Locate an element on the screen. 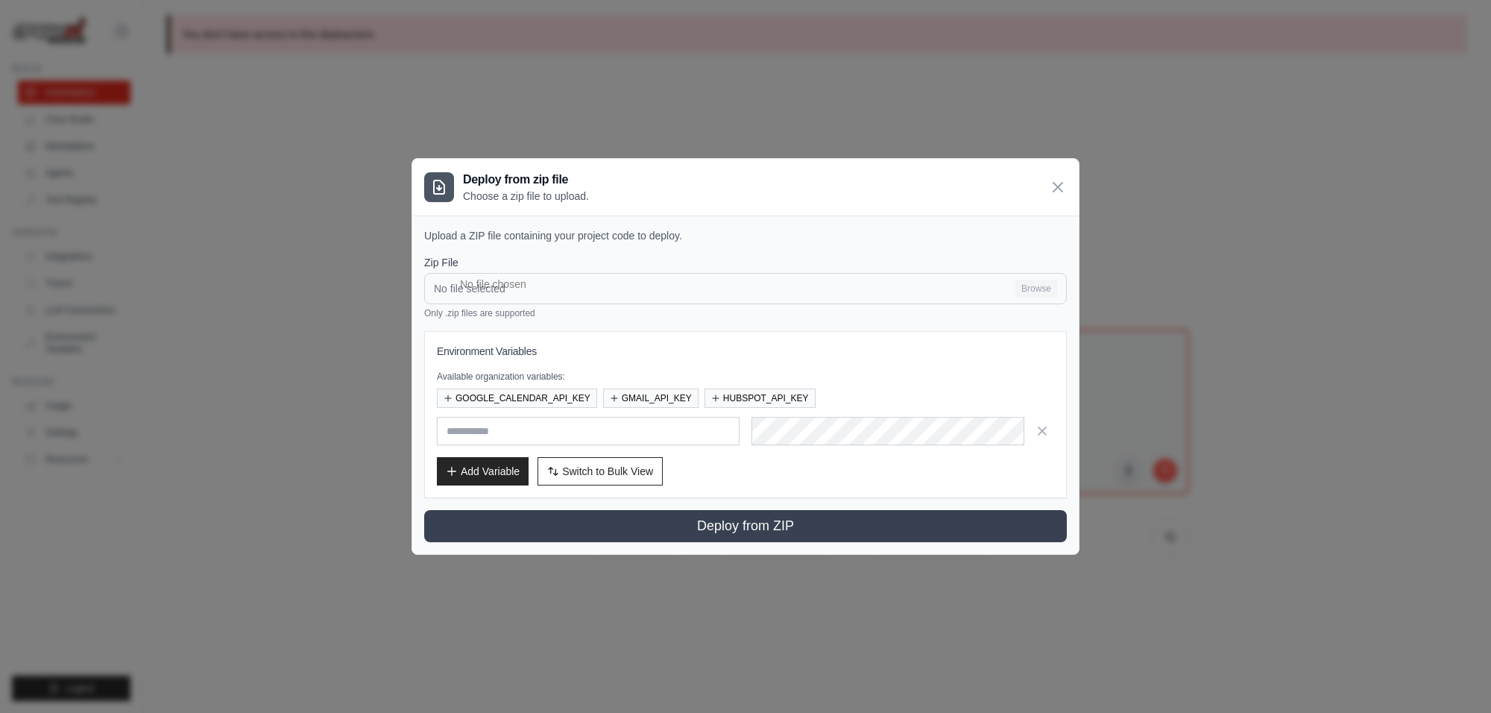 The width and height of the screenshot is (1491, 713). input: No file selected Browse is located at coordinates (746, 289).